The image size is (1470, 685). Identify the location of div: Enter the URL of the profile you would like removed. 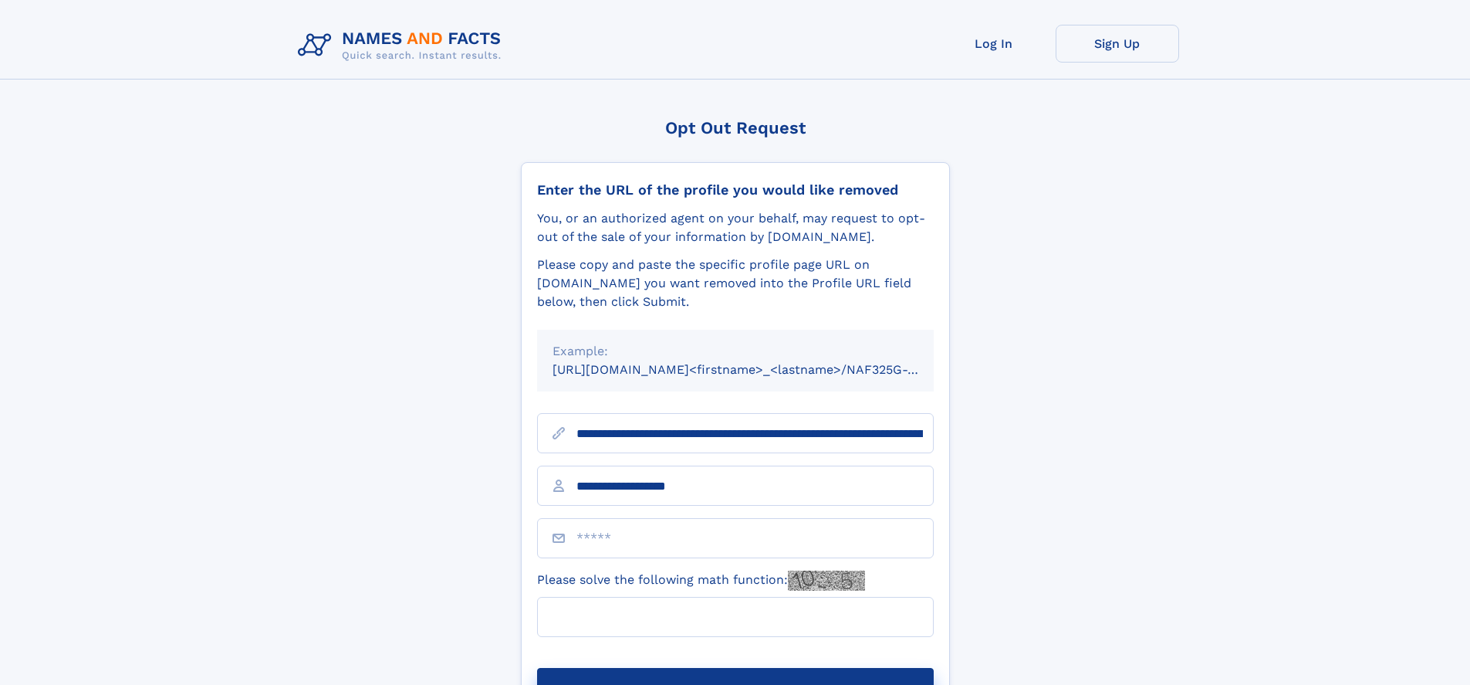
(736, 190).